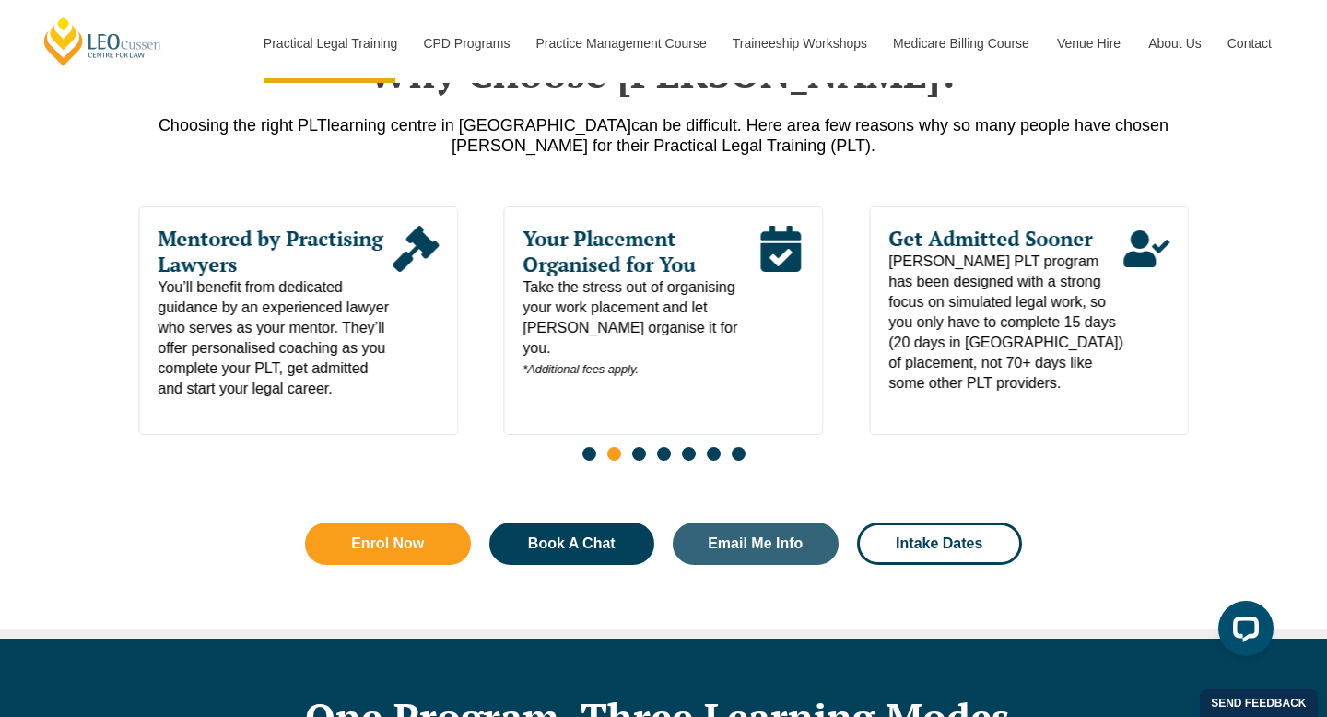  I want to click on em: *Additional fees apply., so click(582, 369).